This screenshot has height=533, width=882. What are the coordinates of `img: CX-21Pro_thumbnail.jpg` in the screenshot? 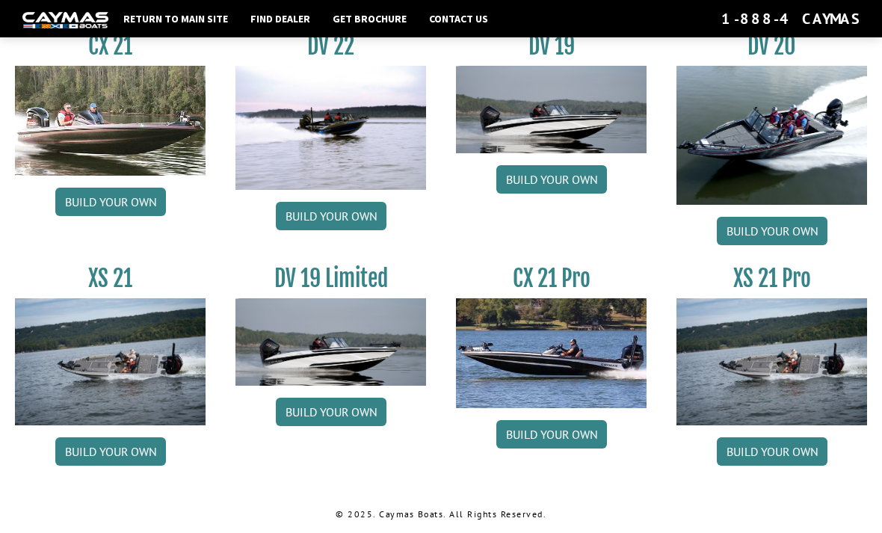 It's located at (551, 353).